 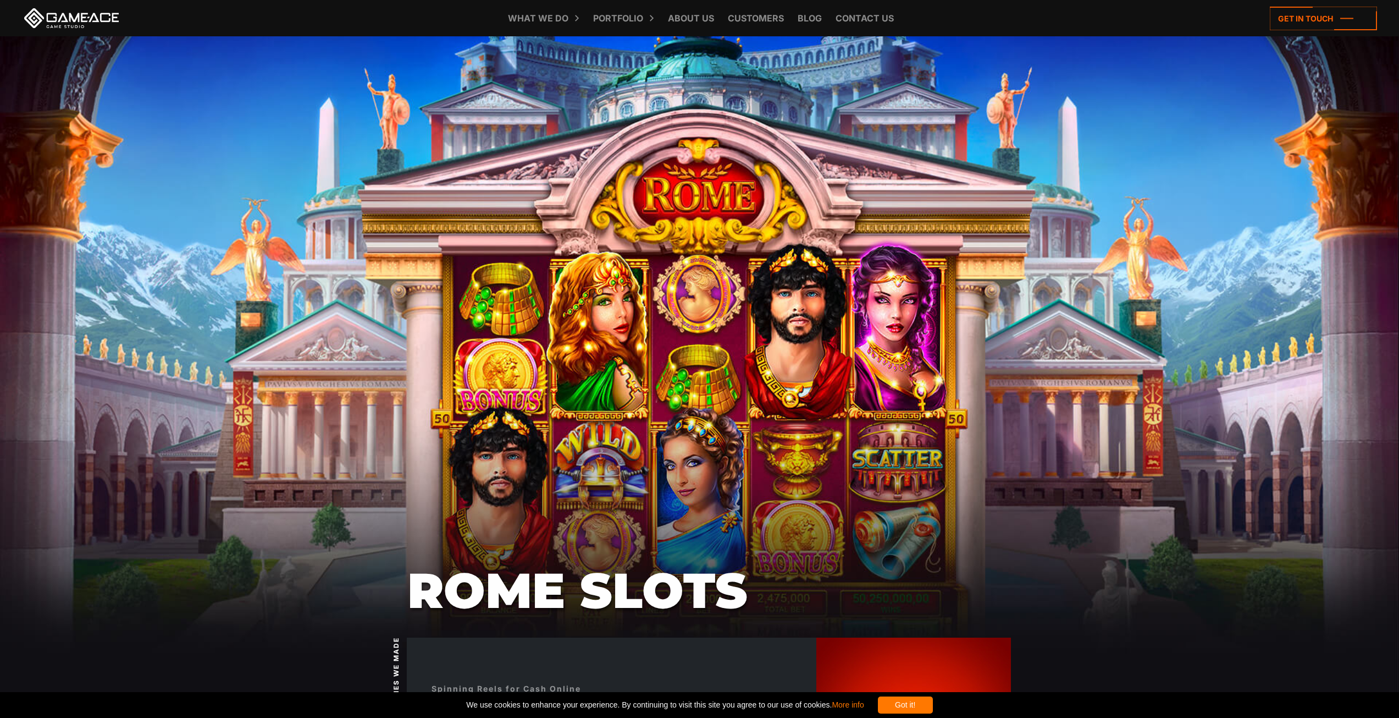 I want to click on a: Get in touch, so click(x=1324, y=18).